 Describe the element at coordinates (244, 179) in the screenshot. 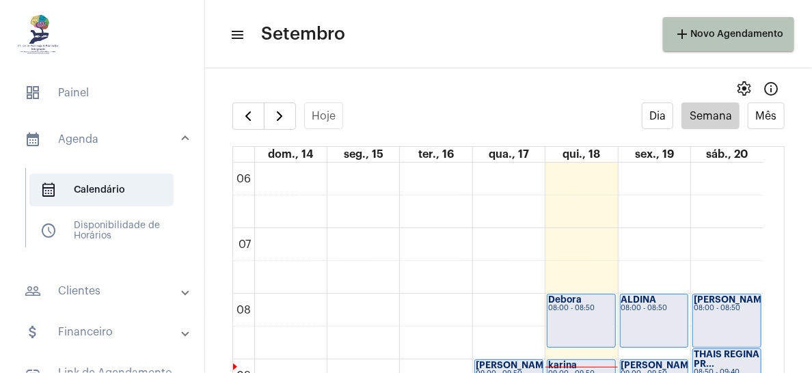

I see `div: 06` at that location.